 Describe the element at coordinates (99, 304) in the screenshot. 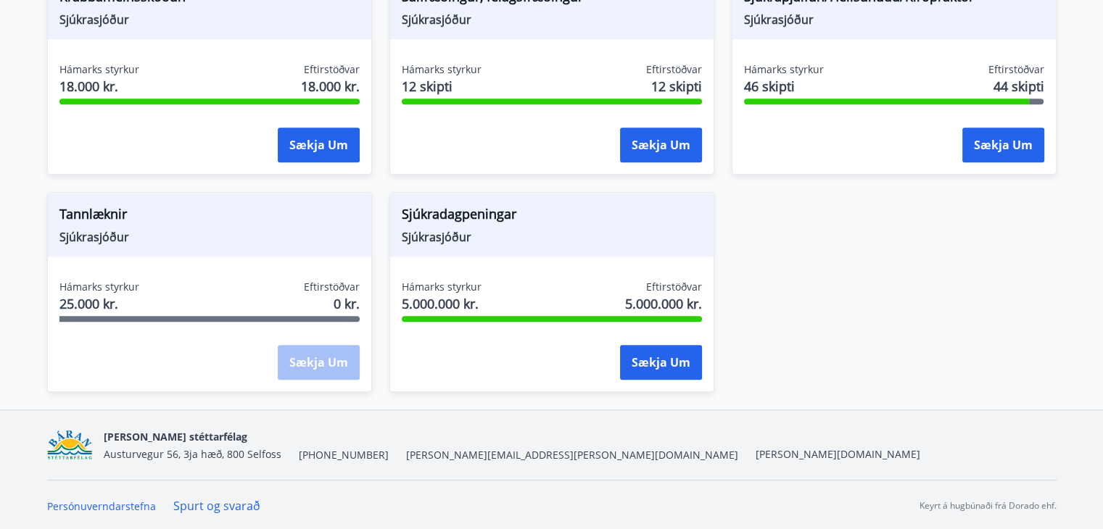

I see `span: 25.000 kr.` at that location.